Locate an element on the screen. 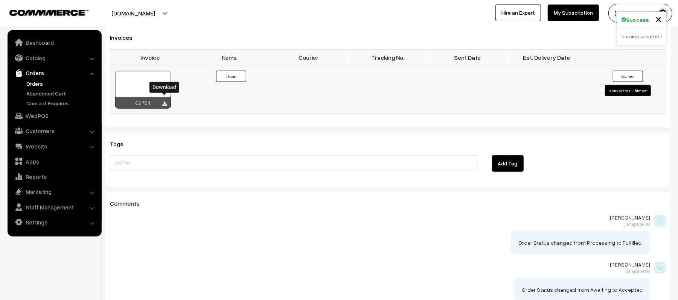 This screenshot has width=678, height=300. a: My Subscription is located at coordinates (573, 13).